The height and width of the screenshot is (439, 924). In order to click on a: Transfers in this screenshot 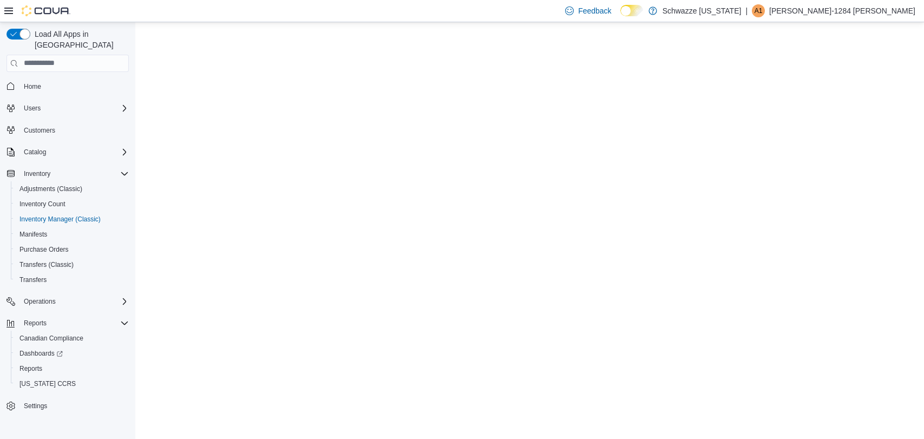, I will do `click(33, 280)`.